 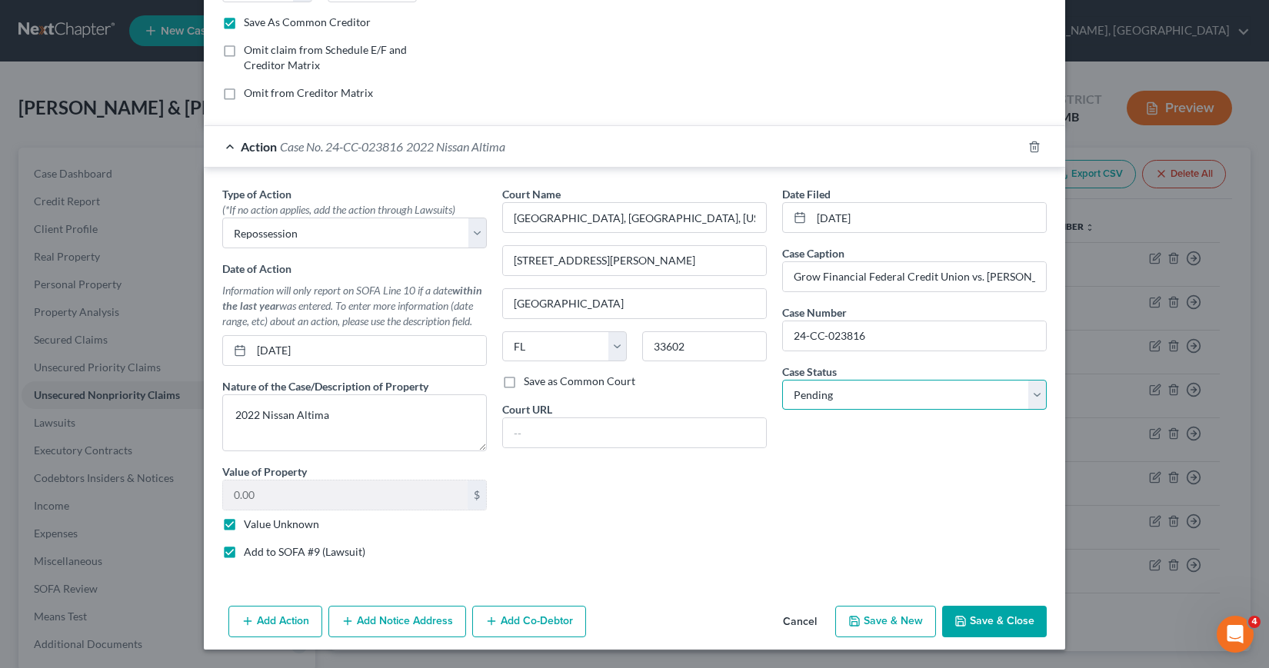 What do you see at coordinates (397, 622) in the screenshot?
I see `button: Add Notice Address` at bounding box center [397, 622].